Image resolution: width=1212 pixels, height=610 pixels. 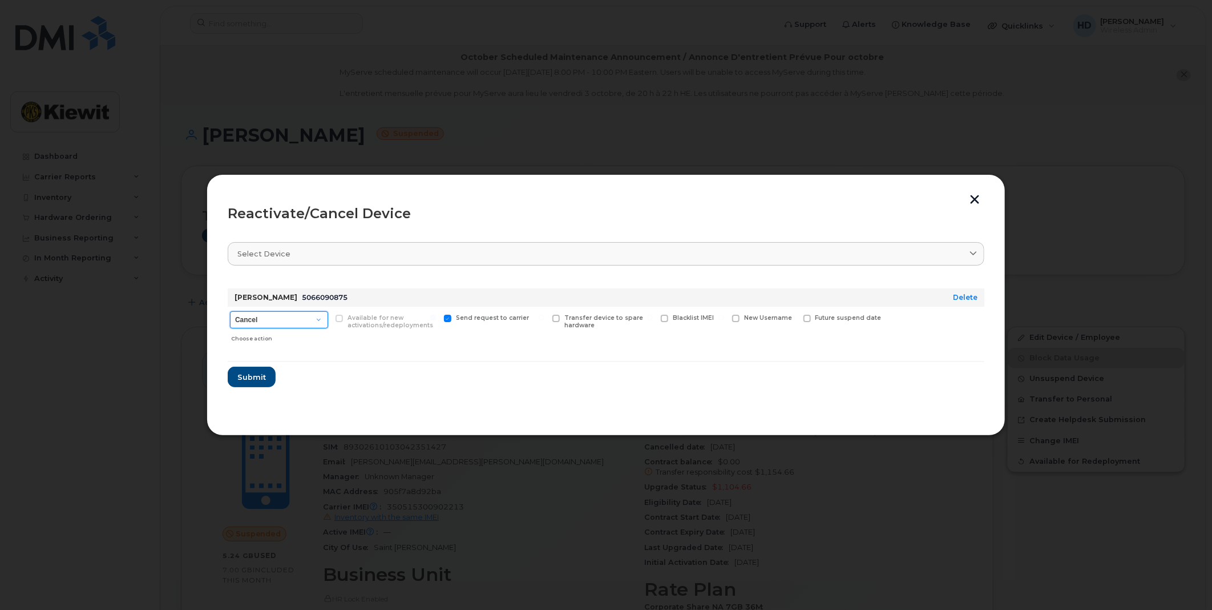 I want to click on button: Submit, so click(x=252, y=377).